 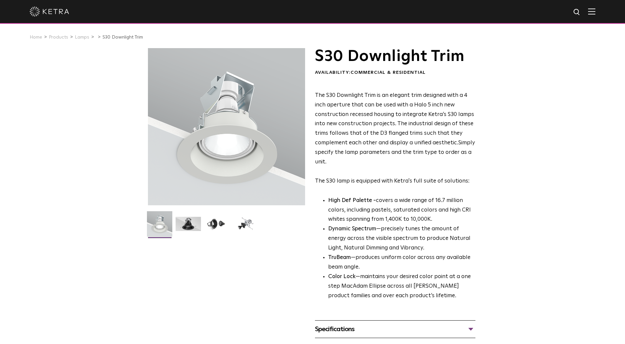 I want to click on li: —produces uniform color across any available beam angle., so click(x=402, y=263).